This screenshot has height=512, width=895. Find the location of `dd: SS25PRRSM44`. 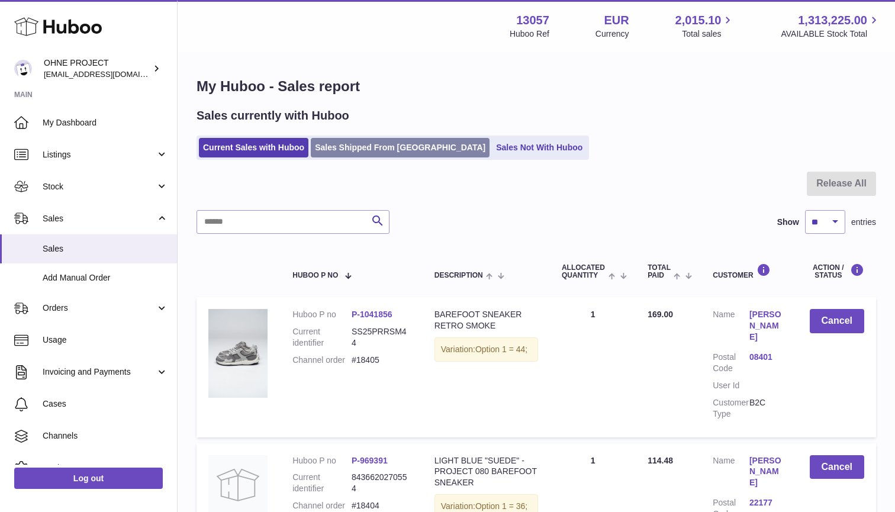

dd: SS25PRRSM44 is located at coordinates (381, 337).